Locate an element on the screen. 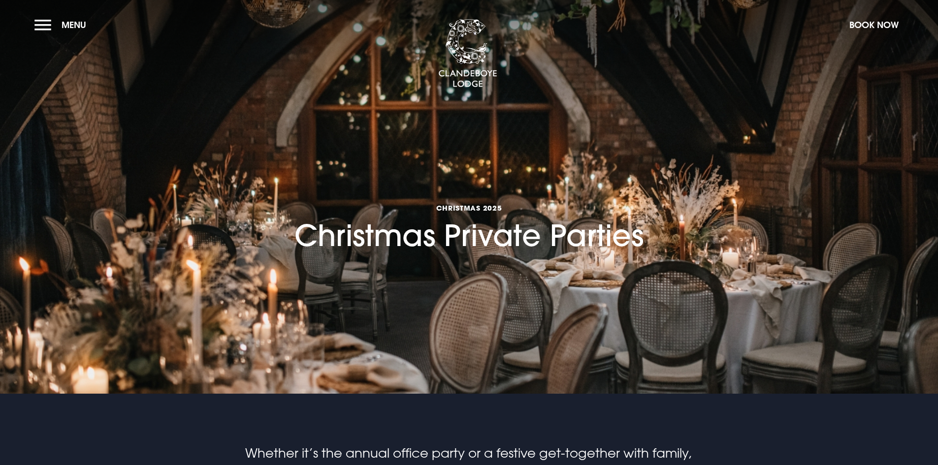  button: Menu is located at coordinates (63, 25).